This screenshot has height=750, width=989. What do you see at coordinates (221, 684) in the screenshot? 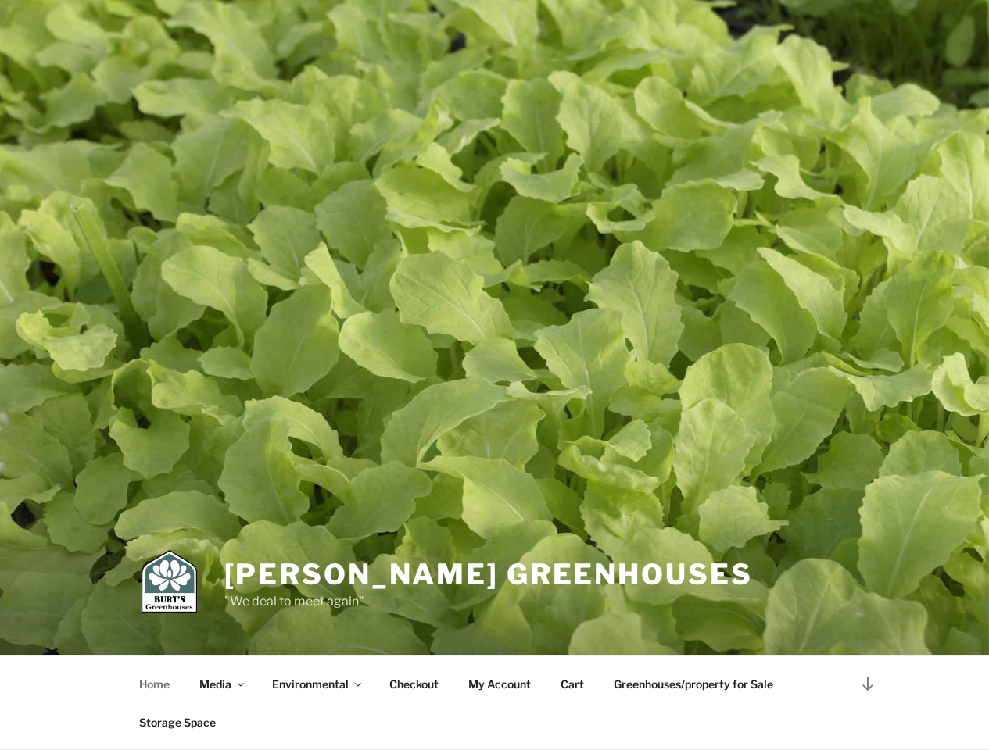
I see `a: Media` at bounding box center [221, 684].